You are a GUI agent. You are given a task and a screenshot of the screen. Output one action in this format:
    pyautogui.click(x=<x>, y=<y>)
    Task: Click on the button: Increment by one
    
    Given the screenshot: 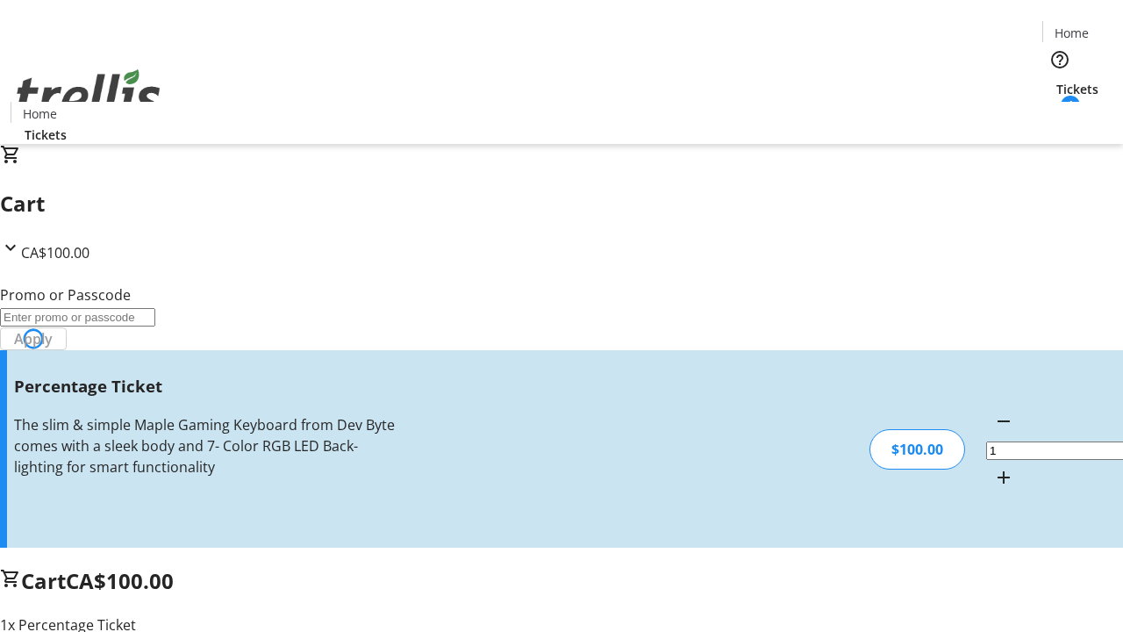 What is the action you would take?
    pyautogui.click(x=1004, y=477)
    